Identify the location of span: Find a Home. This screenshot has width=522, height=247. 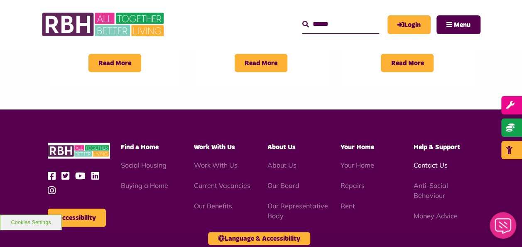
(140, 147).